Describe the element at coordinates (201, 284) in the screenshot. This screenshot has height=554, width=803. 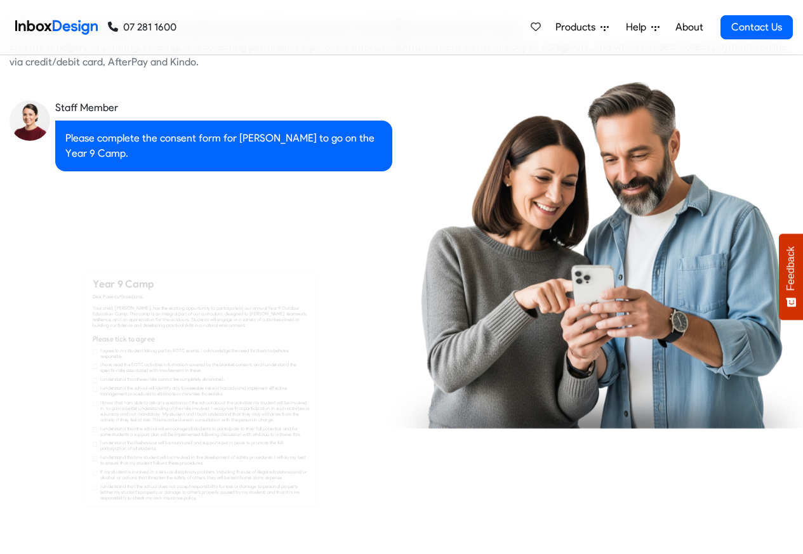
I see `h4: Year 9 Camp` at that location.